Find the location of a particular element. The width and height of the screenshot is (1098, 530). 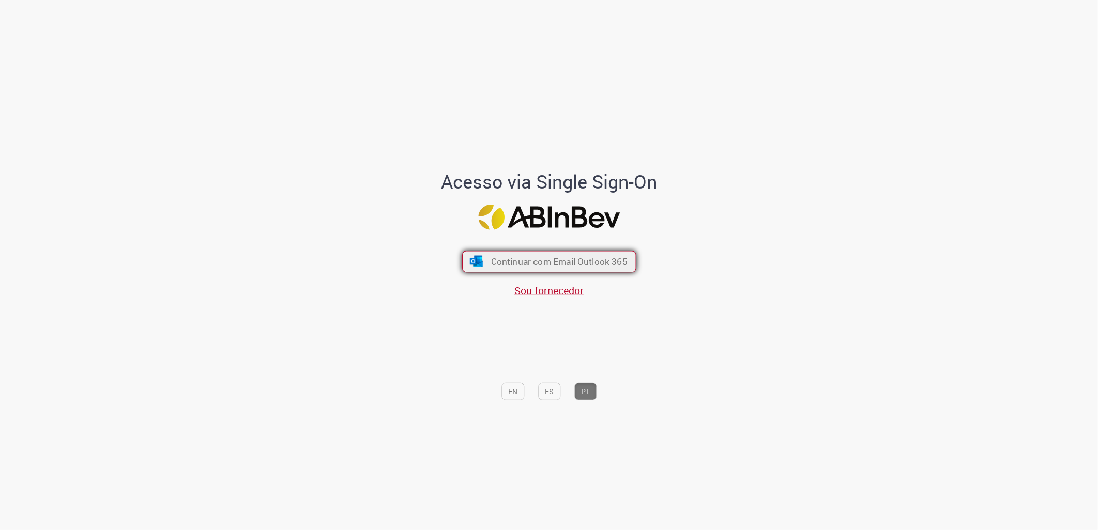

a: Sou fornecedor is located at coordinates (549, 290).